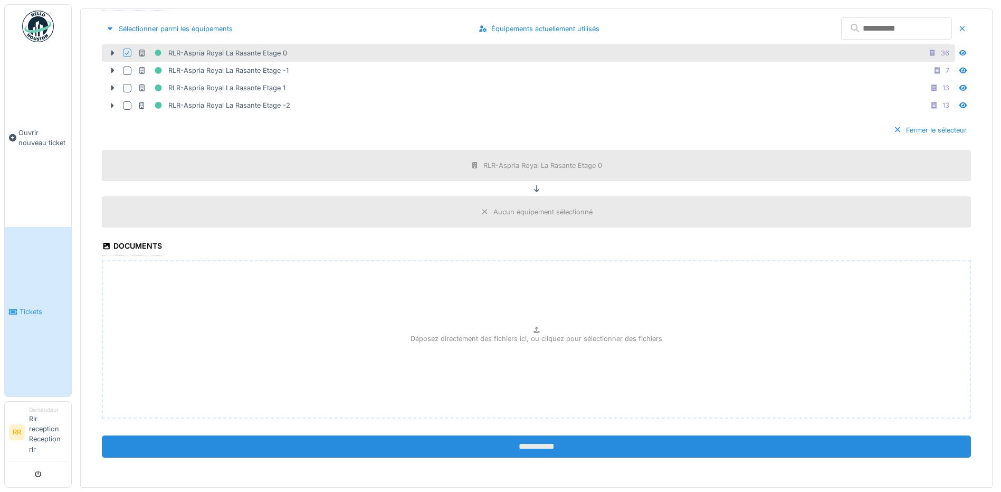 The width and height of the screenshot is (1001, 492). I want to click on li: RR, so click(17, 432).